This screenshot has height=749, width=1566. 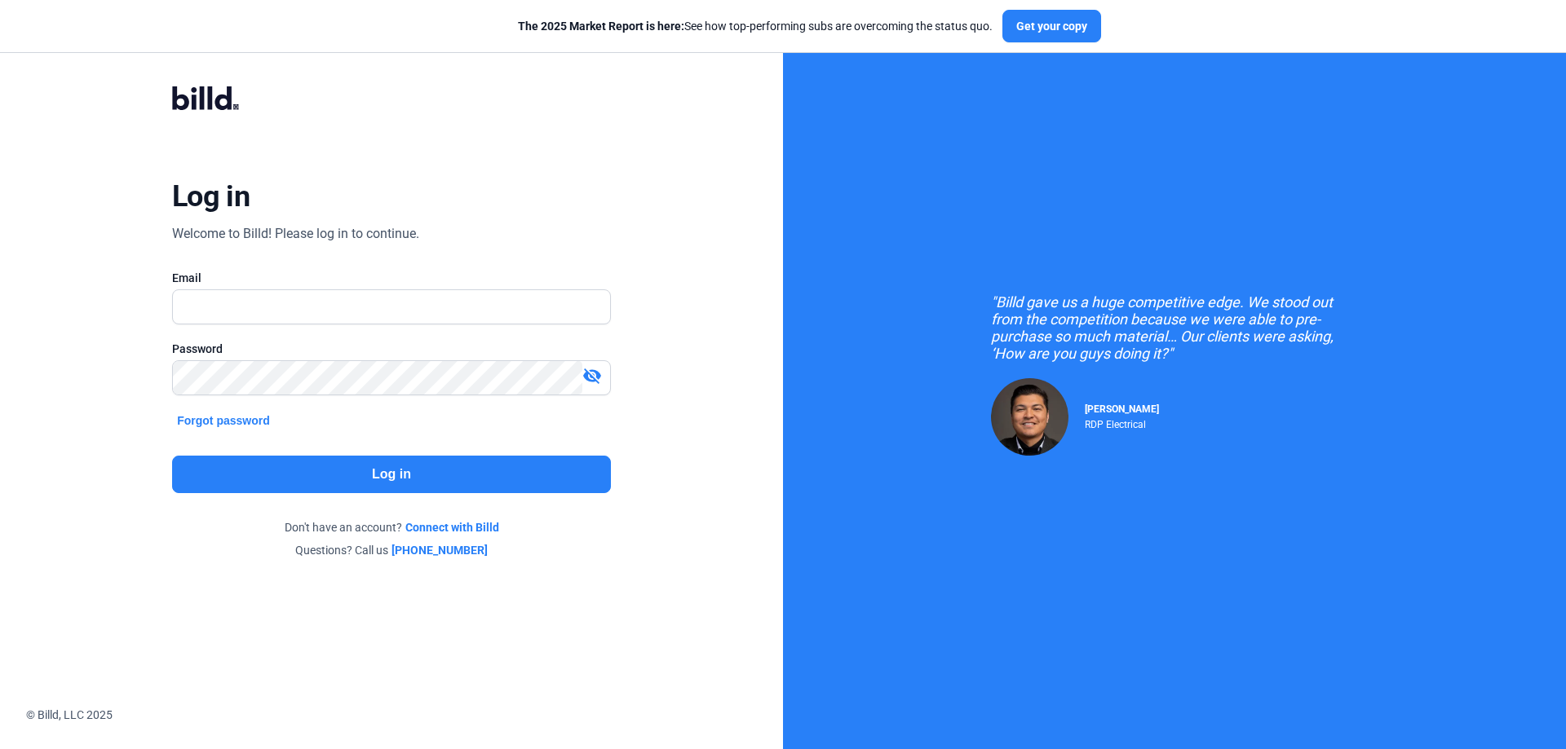 I want to click on div: Password, so click(x=391, y=349).